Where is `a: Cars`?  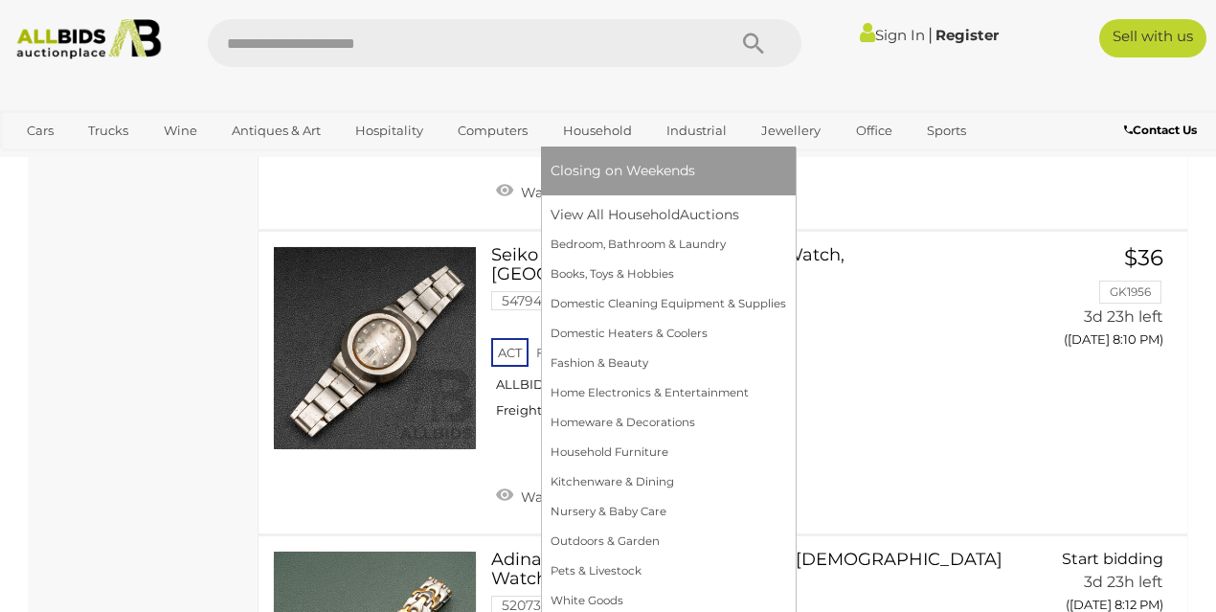 a: Cars is located at coordinates (40, 130).